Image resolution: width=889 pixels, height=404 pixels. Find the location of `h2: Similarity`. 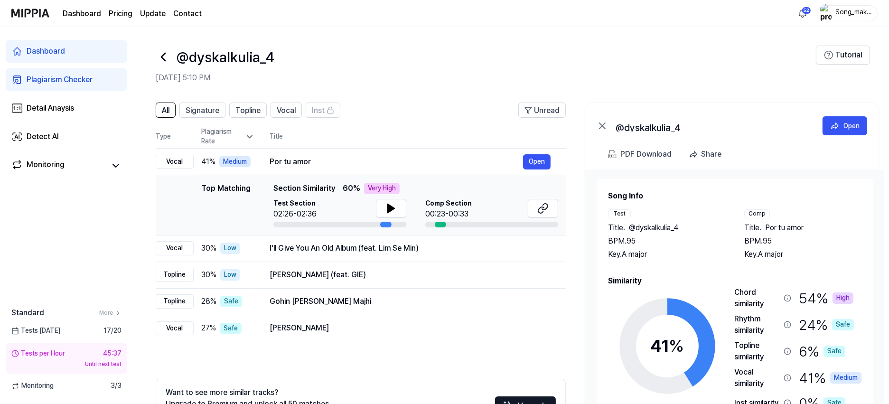

h2: Similarity is located at coordinates (734, 281).